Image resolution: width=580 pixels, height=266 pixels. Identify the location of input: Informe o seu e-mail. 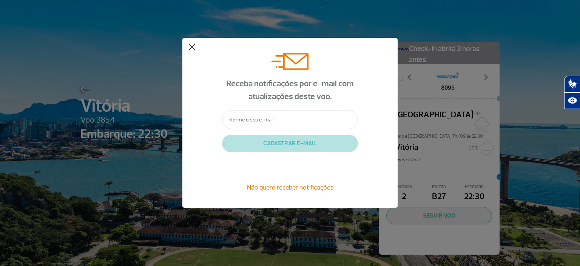
(290, 119).